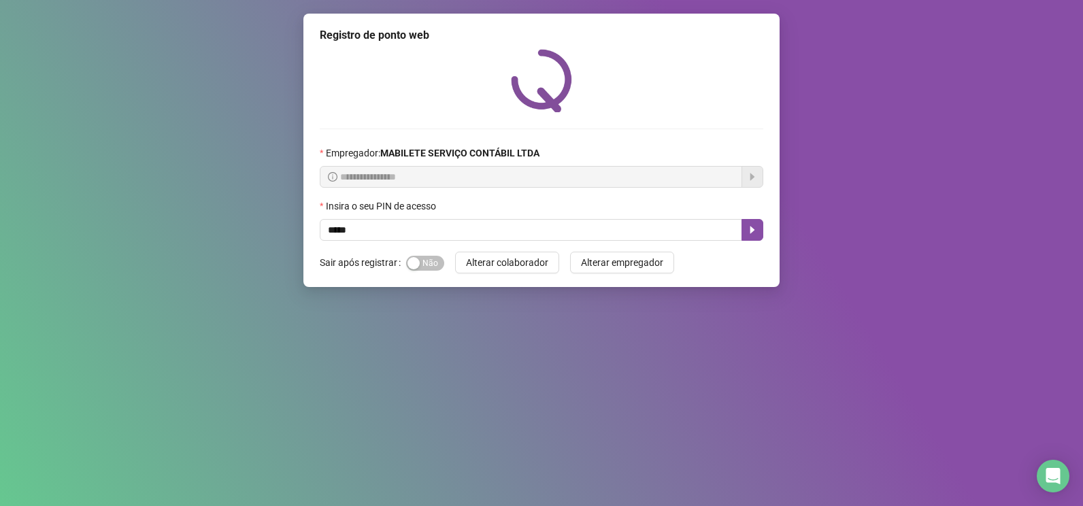 This screenshot has height=506, width=1083. I want to click on button: Alterar colaborador, so click(507, 262).